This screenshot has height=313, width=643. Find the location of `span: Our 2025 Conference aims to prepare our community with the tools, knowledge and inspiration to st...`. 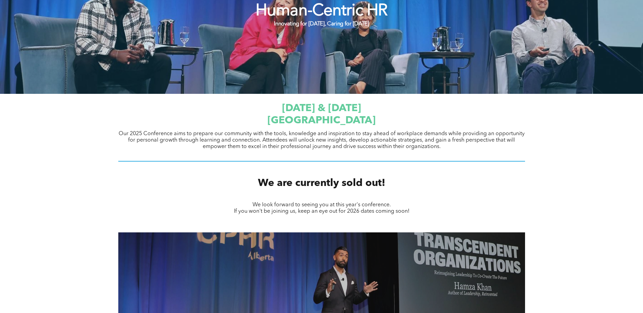

span: Our 2025 Conference aims to prepare our community with the tools, knowledge and inspiration to st... is located at coordinates (321, 140).